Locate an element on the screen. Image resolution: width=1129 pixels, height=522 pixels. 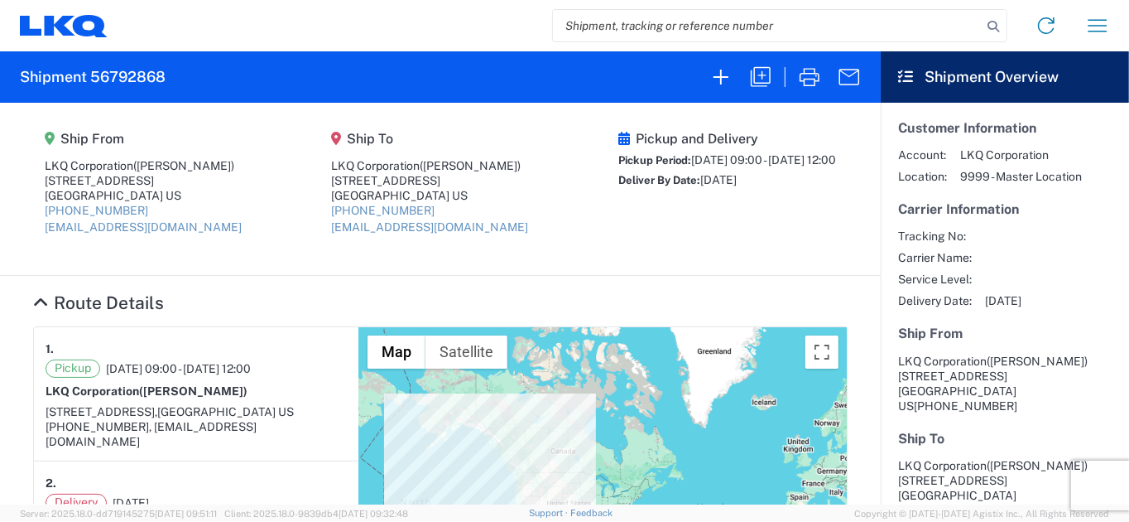
span: Account: is located at coordinates (922, 155).